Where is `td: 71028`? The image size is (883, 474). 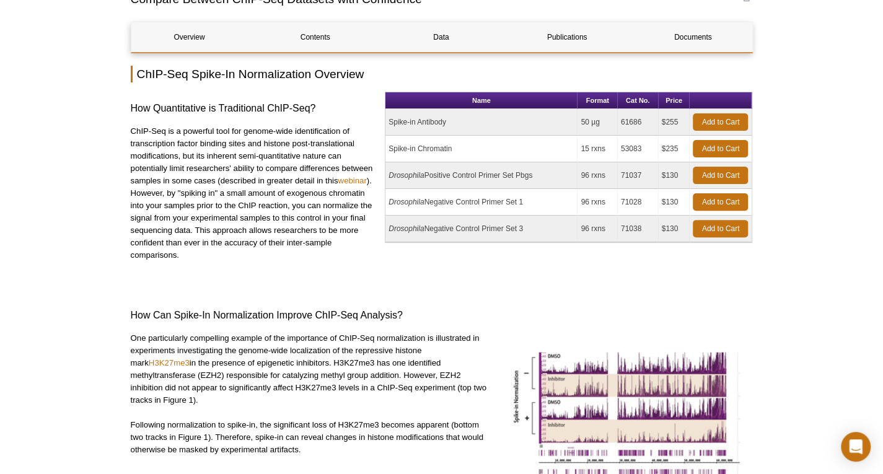 td: 71028 is located at coordinates (638, 202).